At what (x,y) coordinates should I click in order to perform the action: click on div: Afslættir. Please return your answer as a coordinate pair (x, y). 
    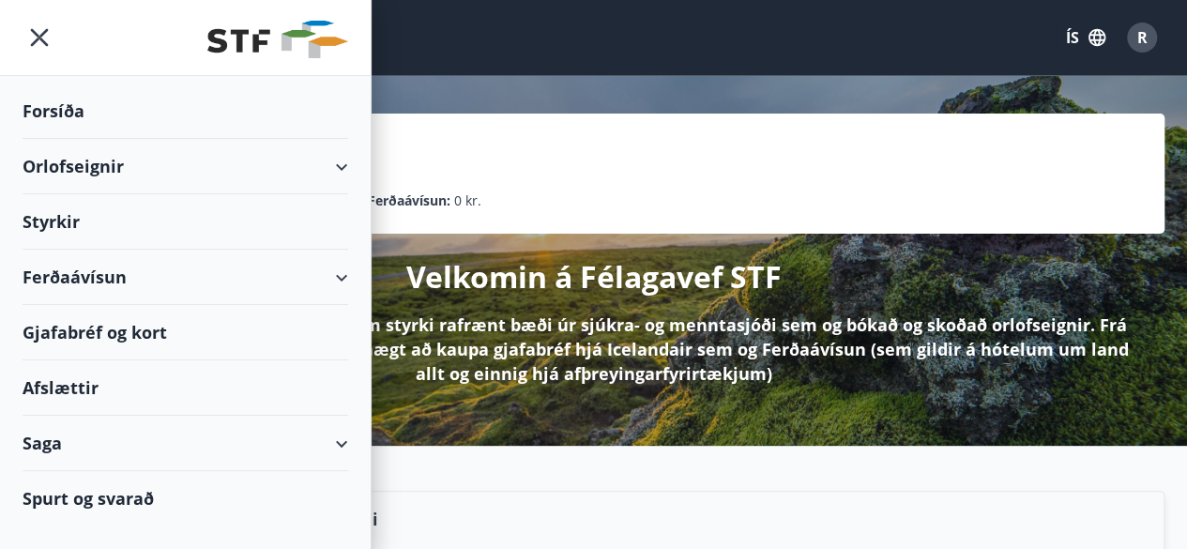
    Looking at the image, I should click on (185, 388).